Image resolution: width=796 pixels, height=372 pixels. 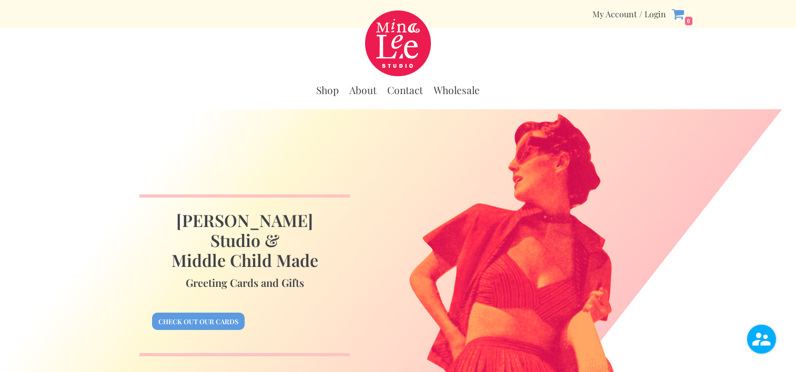 I want to click on a: Check out our cards, so click(x=198, y=321).